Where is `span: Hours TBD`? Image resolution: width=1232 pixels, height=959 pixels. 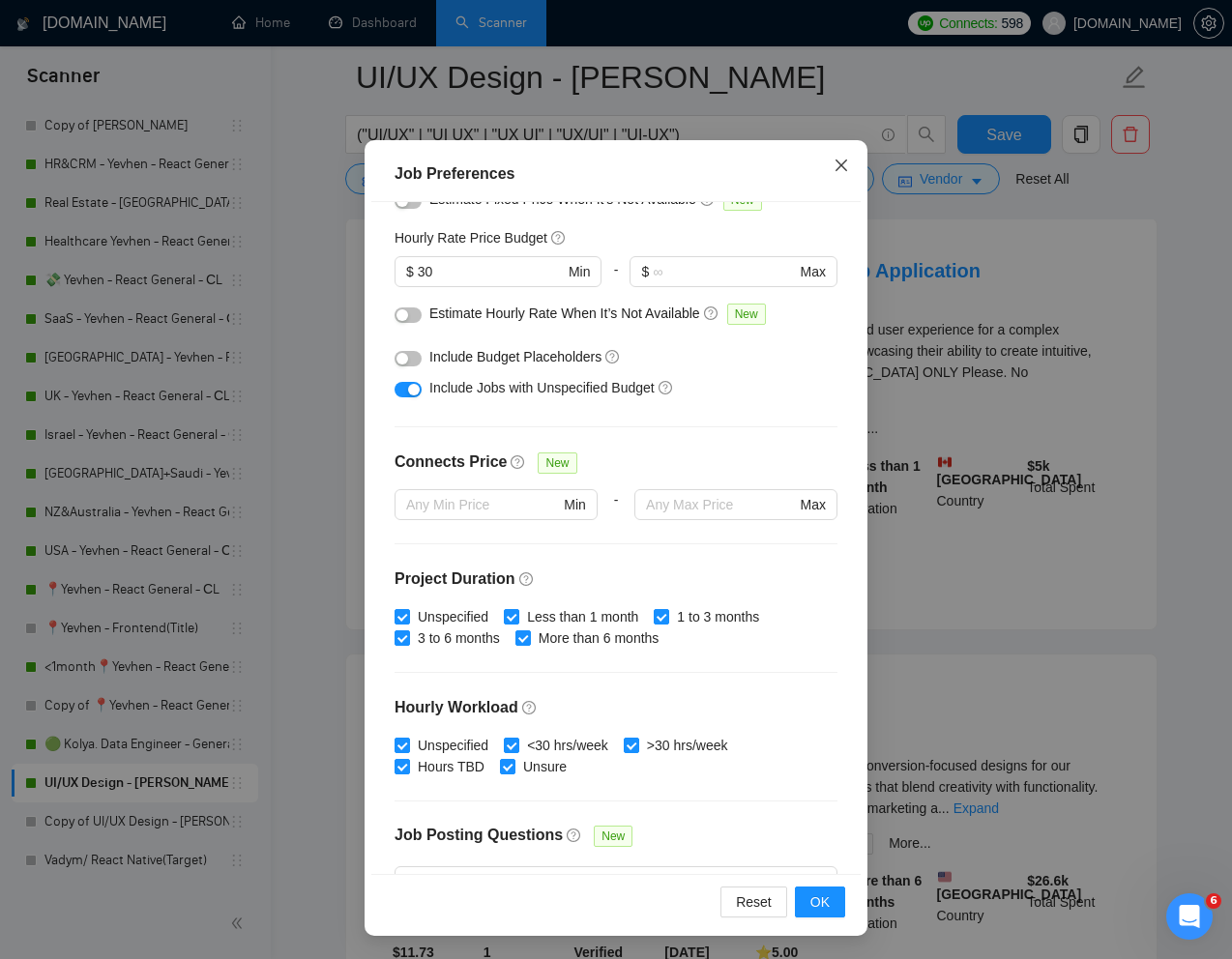 span: Hours TBD is located at coordinates (451, 767).